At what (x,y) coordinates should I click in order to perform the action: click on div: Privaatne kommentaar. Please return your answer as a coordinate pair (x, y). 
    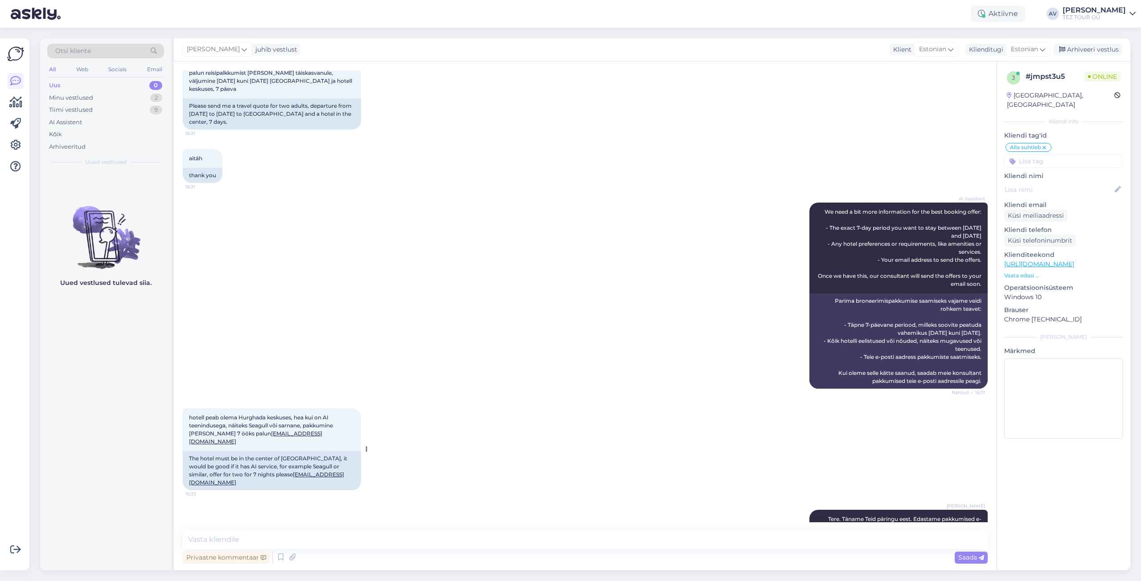
    Looking at the image, I should click on (226, 558).